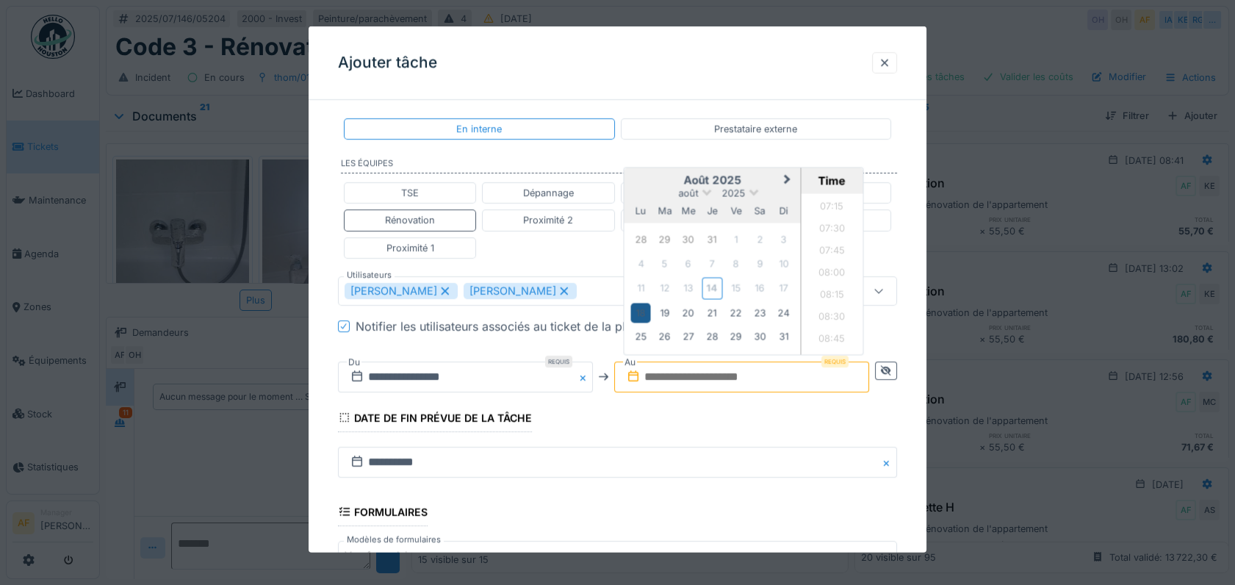 The width and height of the screenshot is (1235, 585). What do you see at coordinates (640, 211) in the screenshot?
I see `div: lundi` at bounding box center [640, 211].